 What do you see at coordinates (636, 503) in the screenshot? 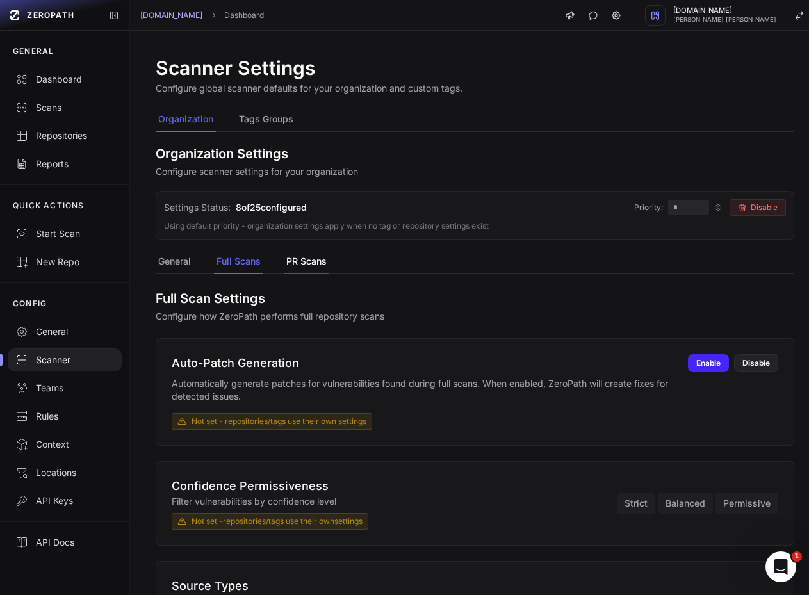
I see `button: Strict` at bounding box center [636, 503].